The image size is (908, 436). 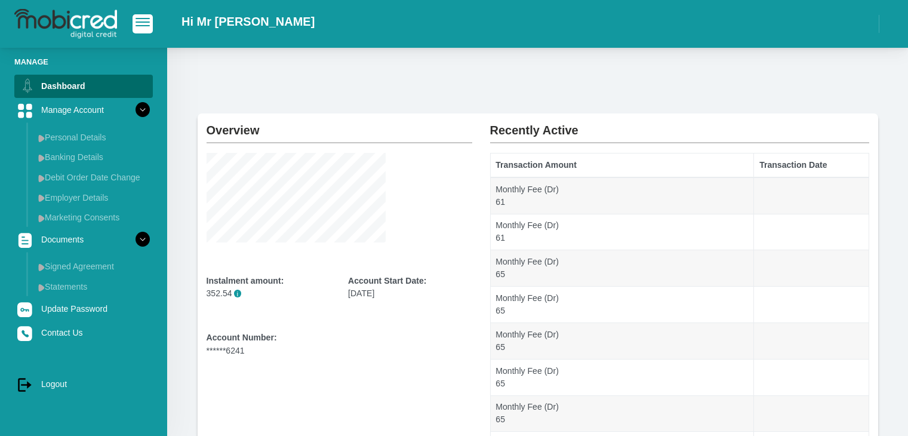 I want to click on b: Account Number:, so click(x=242, y=337).